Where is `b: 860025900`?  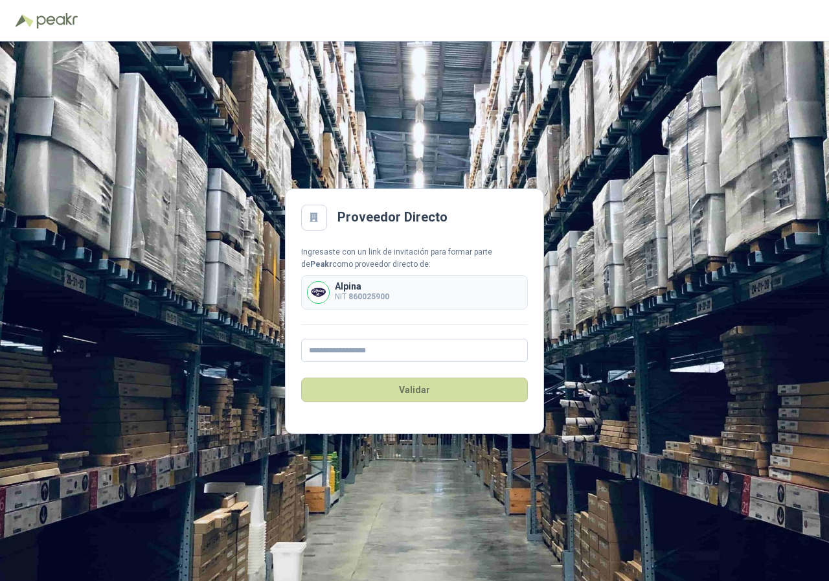
b: 860025900 is located at coordinates (369, 297).